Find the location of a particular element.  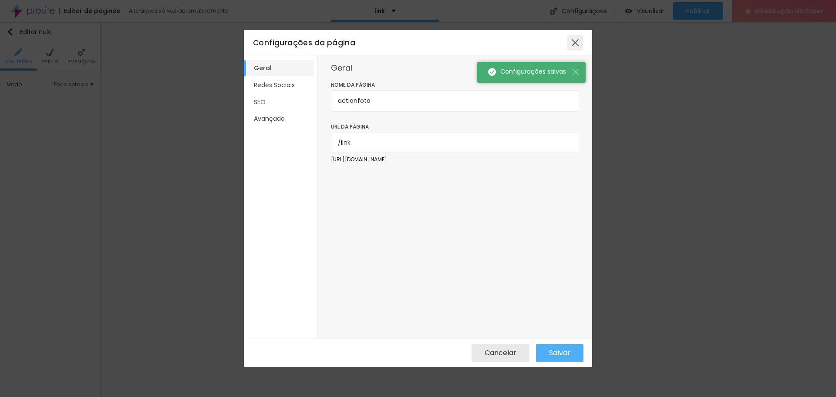

font: Avançado is located at coordinates (269, 118).